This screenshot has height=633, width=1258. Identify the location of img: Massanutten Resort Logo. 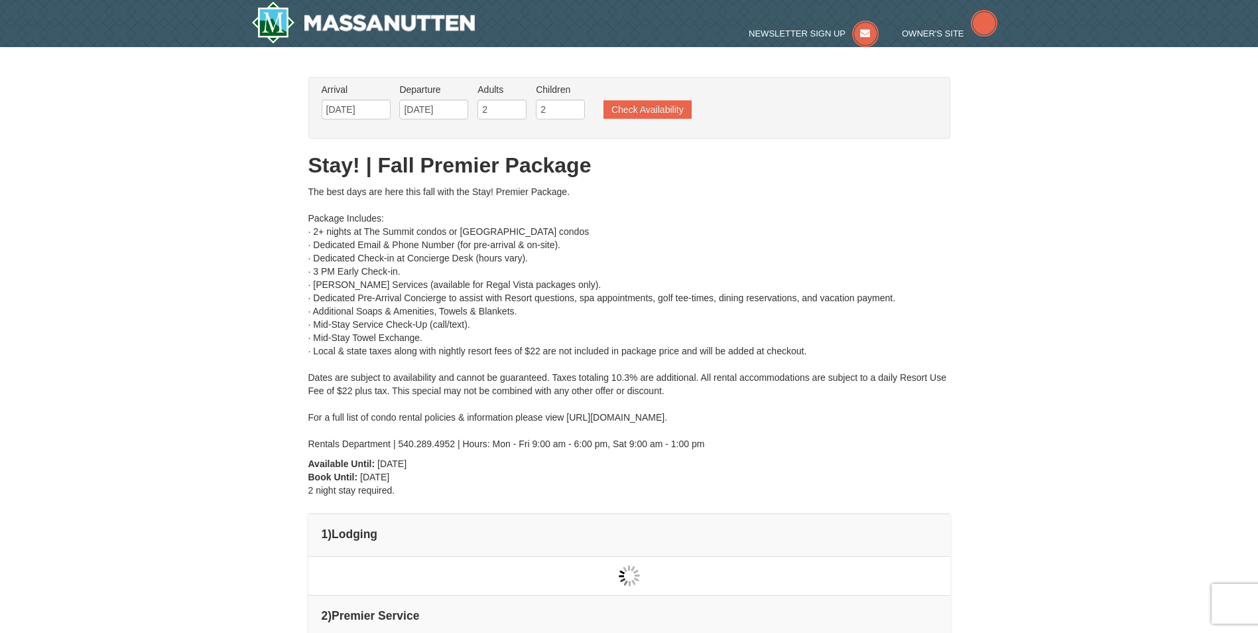
(364, 23).